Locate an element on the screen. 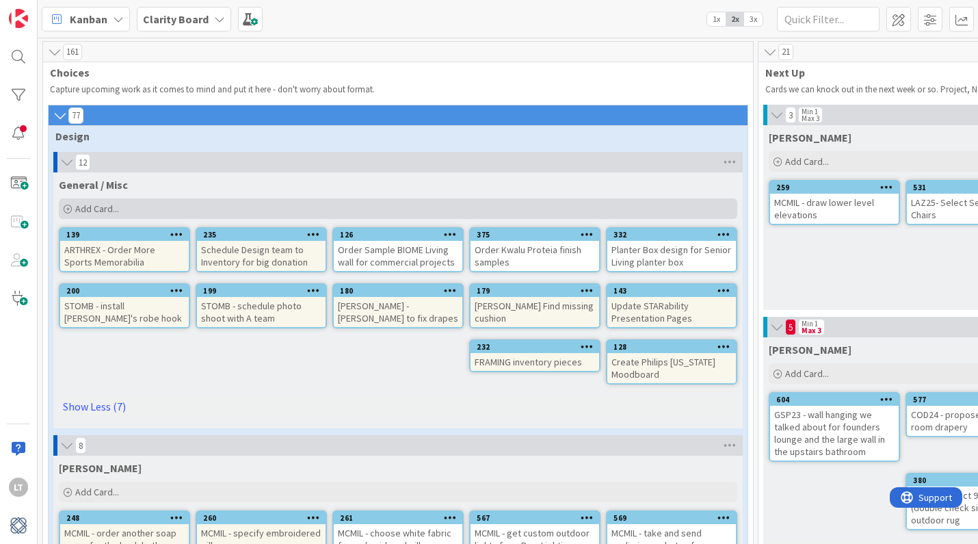 The height and width of the screenshot is (544, 978). div: ARTHREX - Order More Sports Memorabilia is located at coordinates (124, 256).